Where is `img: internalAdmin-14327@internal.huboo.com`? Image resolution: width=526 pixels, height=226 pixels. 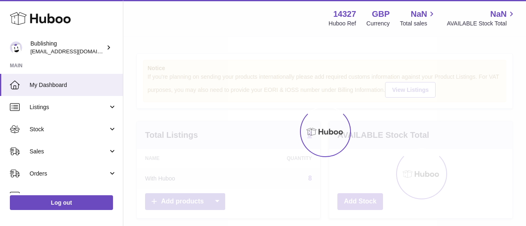 img: internalAdmin-14327@internal.huboo.com is located at coordinates (16, 48).